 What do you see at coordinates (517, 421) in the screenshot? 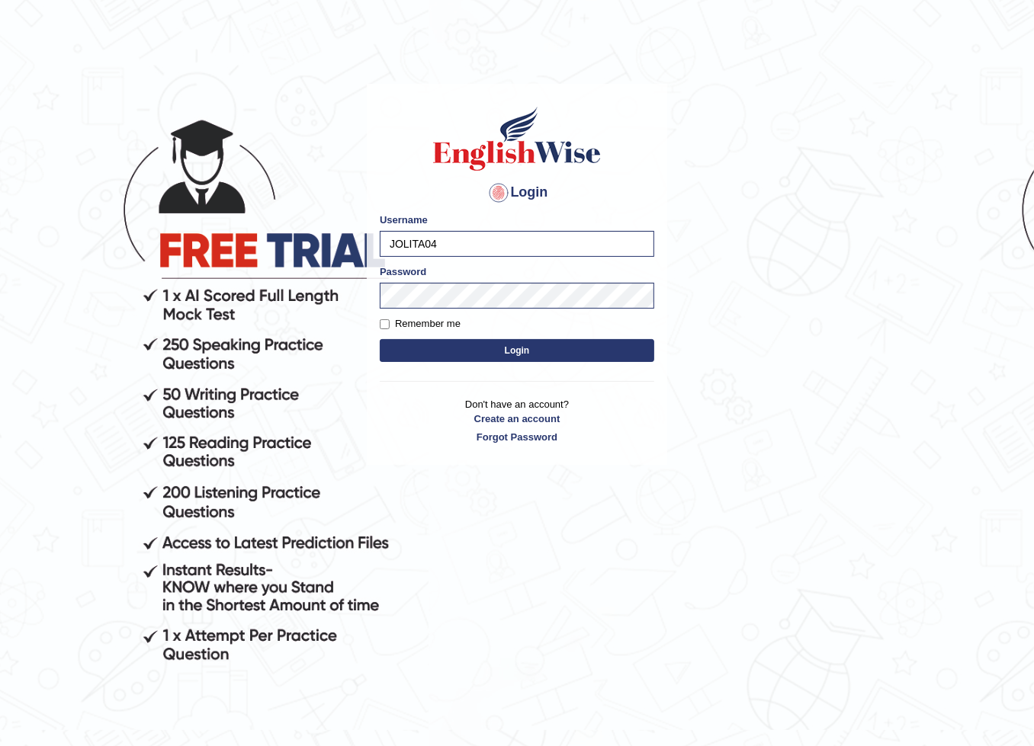
I see `p: Don't have an account?` at bounding box center [517, 421].